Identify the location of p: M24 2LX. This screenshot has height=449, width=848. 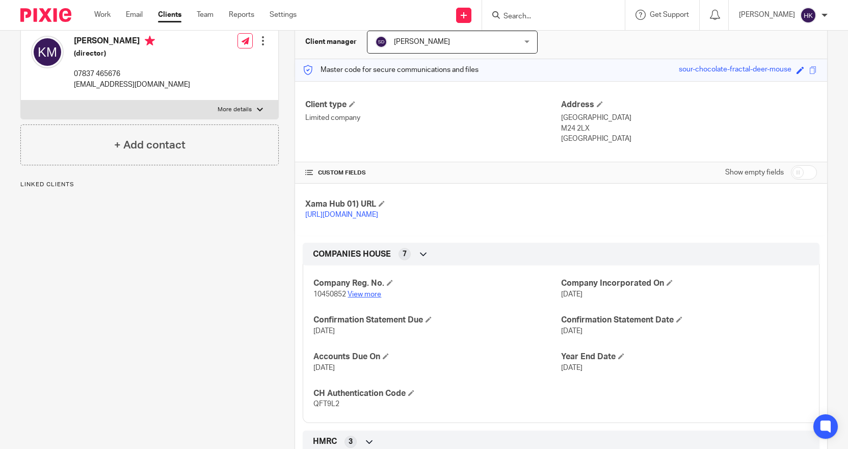
(689, 128).